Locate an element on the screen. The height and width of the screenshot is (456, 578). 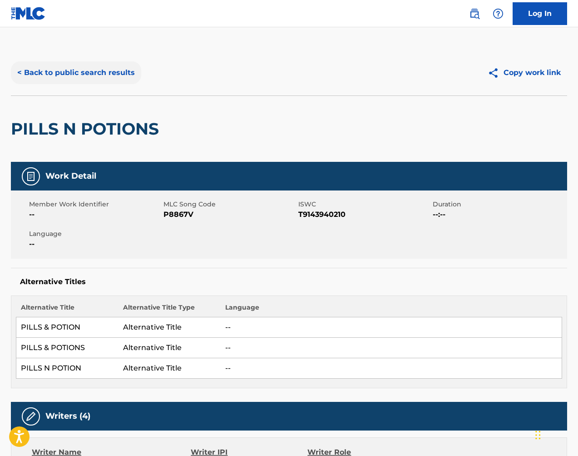
th: Alternative Title Type is located at coordinates (169, 310).